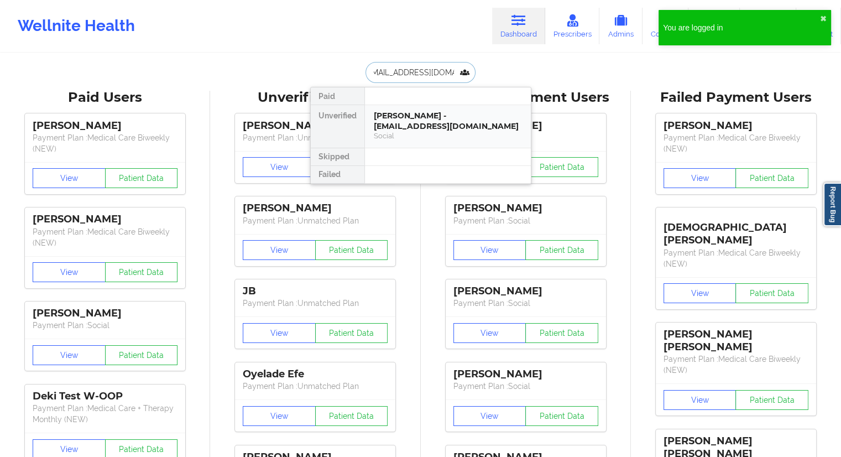  I want to click on button: close, so click(823, 19).